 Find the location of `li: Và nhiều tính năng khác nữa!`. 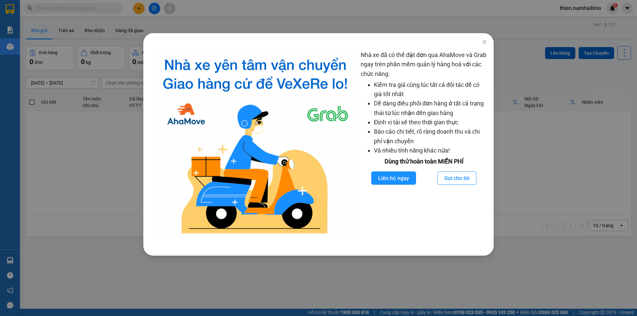

li: Và nhiều tính năng khác nữa! is located at coordinates (430, 151).